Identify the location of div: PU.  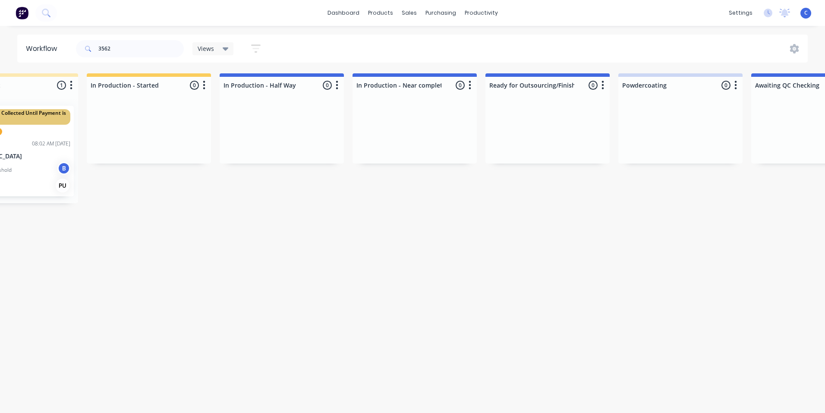
(63, 186).